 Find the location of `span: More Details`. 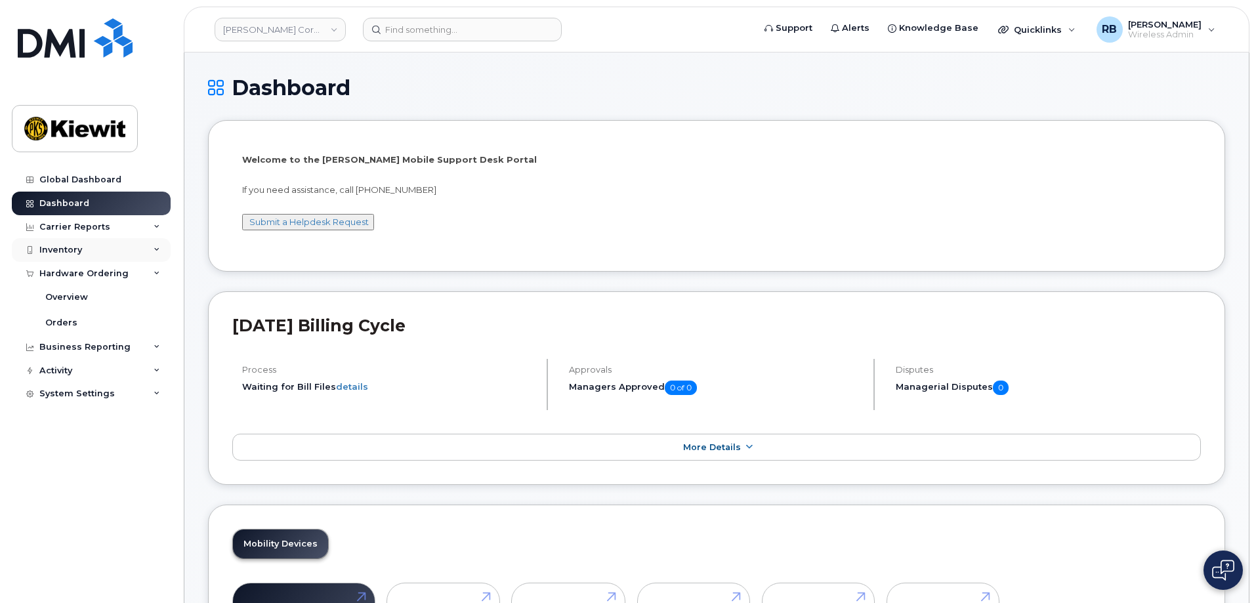

span: More Details is located at coordinates (712, 447).